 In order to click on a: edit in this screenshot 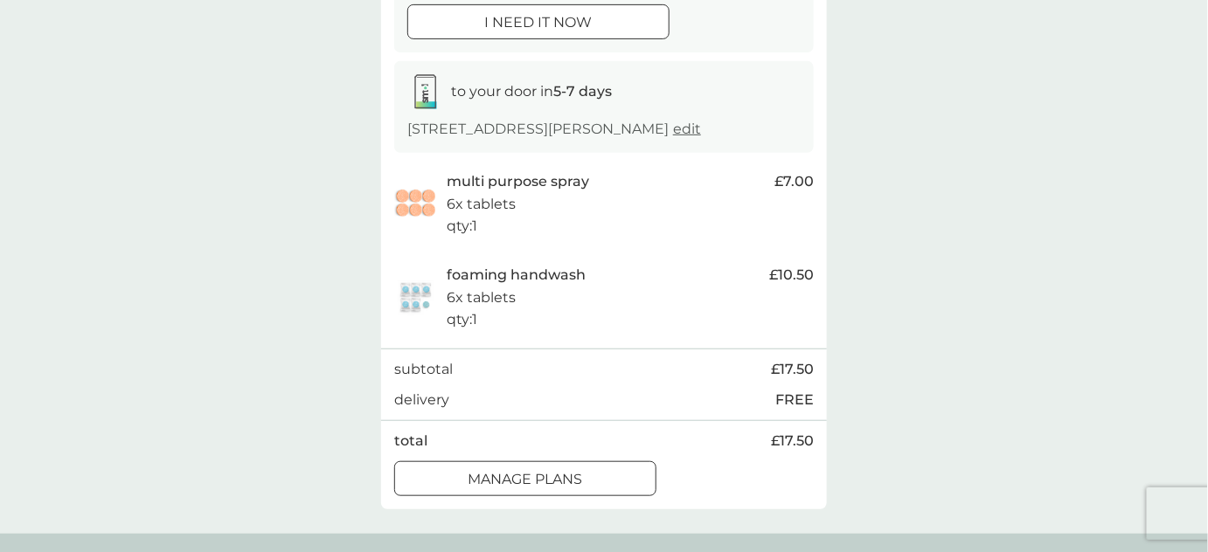, I will do `click(687, 128)`.